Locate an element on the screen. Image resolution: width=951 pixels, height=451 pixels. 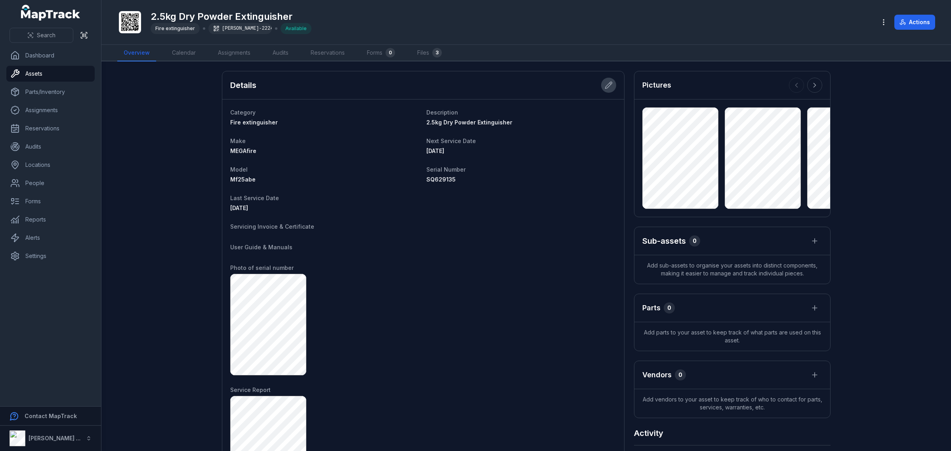
time: 11/1/2025, 12:00:00 AM is located at coordinates (435, 151).